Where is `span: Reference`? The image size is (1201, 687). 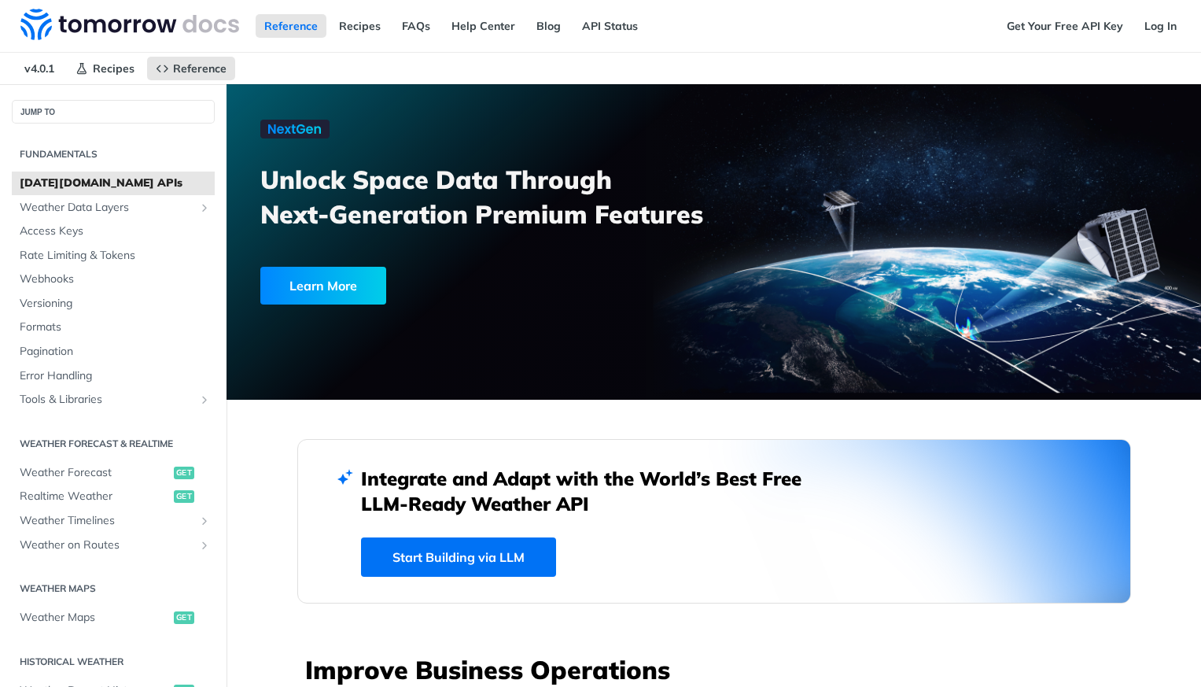 span: Reference is located at coordinates (200, 68).